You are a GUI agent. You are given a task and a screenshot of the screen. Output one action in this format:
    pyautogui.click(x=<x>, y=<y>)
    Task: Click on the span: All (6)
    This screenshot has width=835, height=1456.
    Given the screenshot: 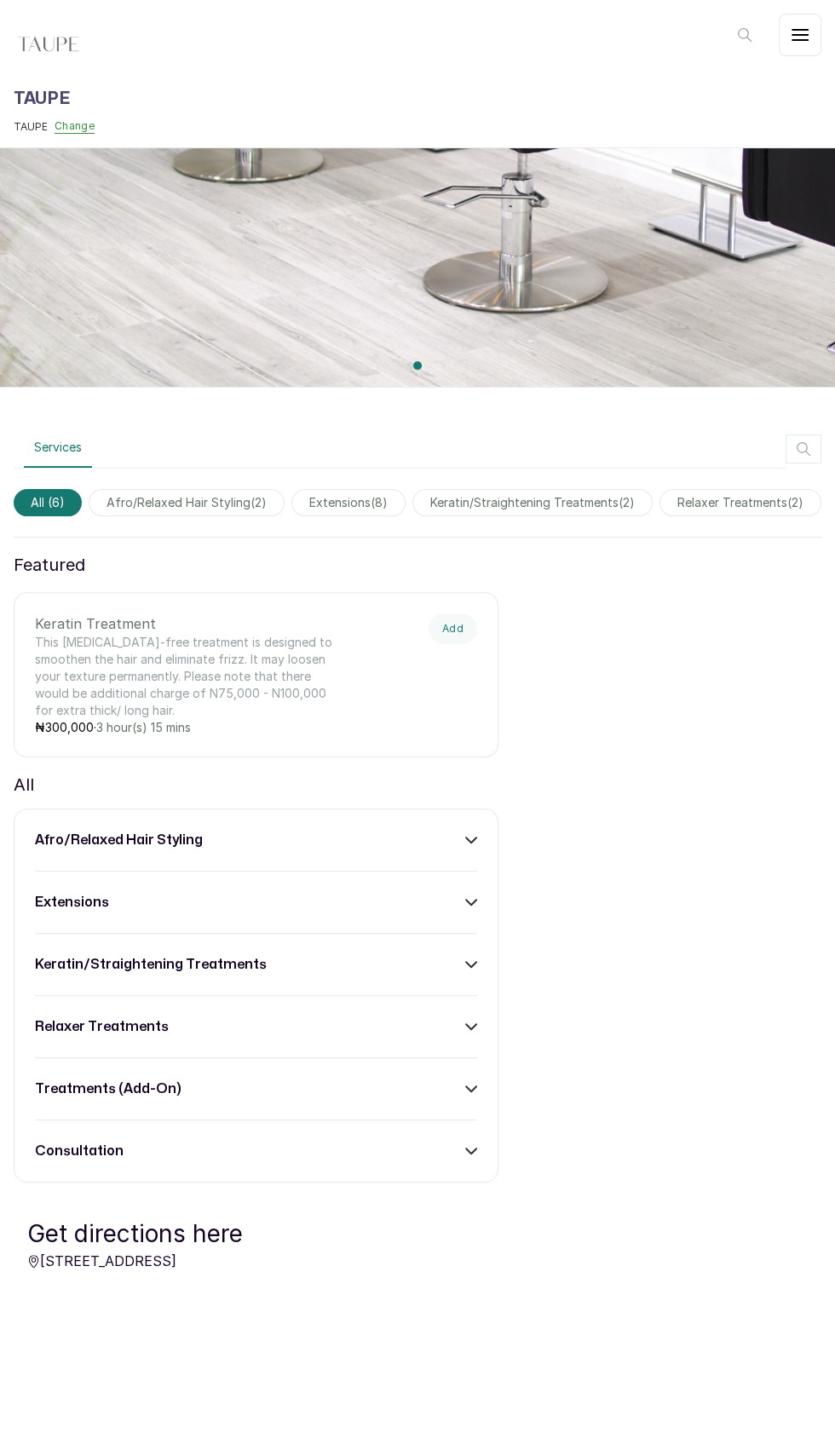 What is the action you would take?
    pyautogui.click(x=48, y=502)
    